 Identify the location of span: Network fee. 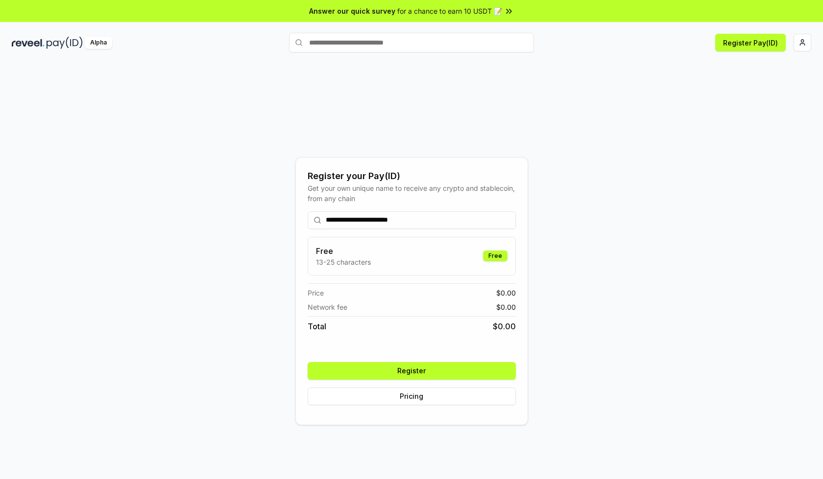
(327, 307).